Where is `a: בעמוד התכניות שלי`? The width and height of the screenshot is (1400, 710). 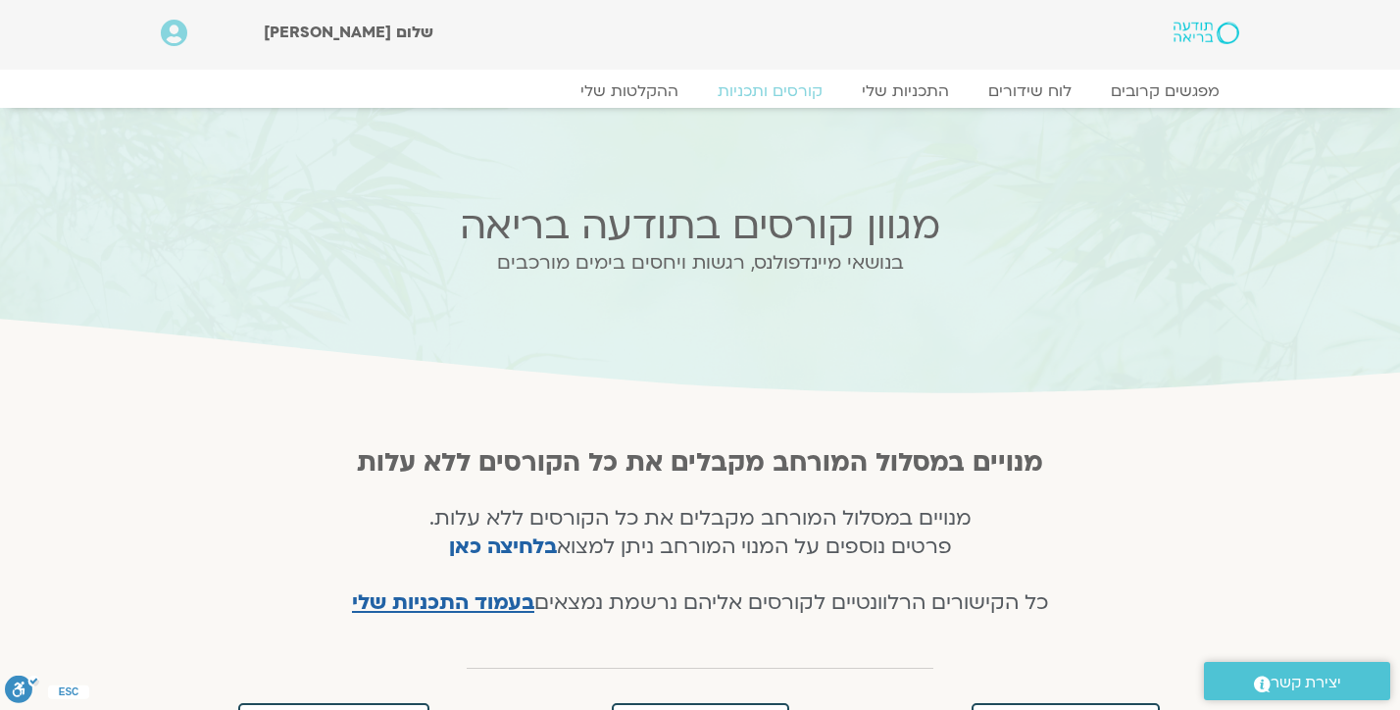
a: בעמוד התכניות שלי is located at coordinates (443, 602).